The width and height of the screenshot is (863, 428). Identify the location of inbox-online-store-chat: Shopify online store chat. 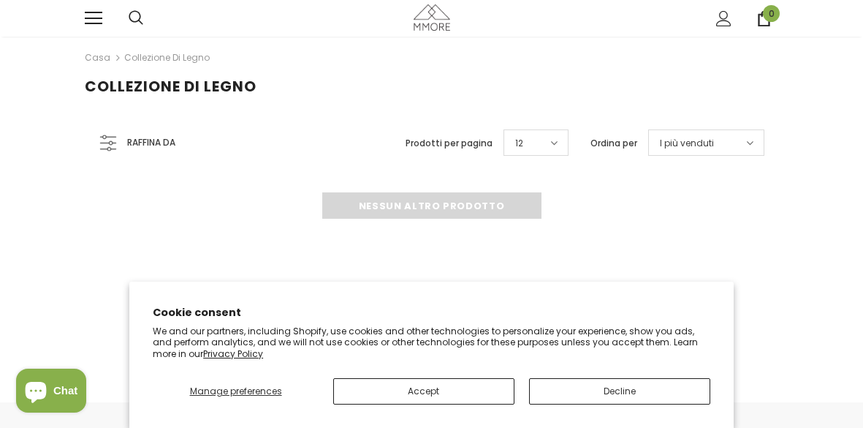
(51, 392).